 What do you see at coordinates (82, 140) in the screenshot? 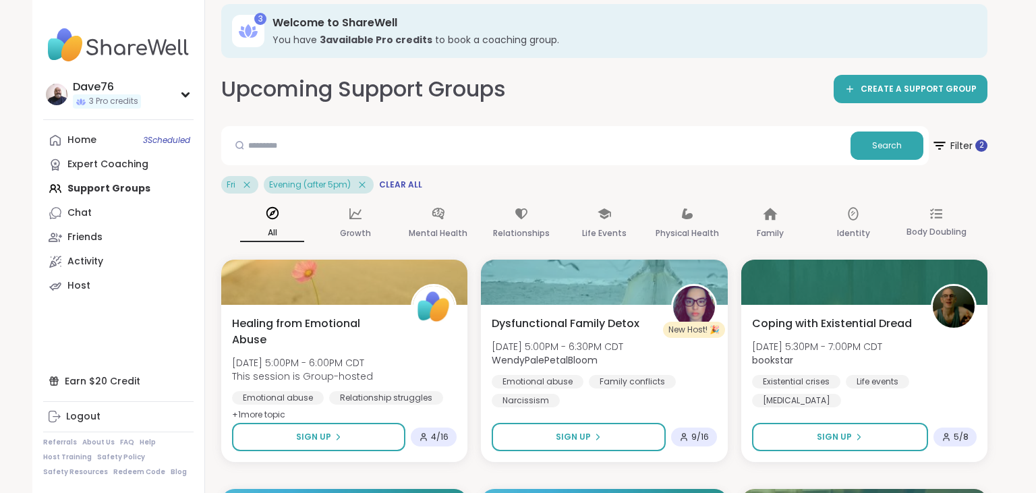
I see `div: Home` at bounding box center [82, 140].